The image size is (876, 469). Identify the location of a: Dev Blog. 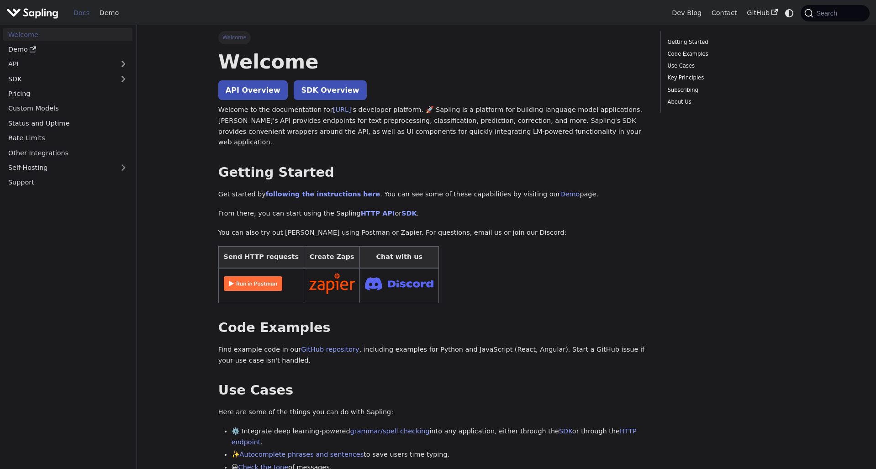
(686, 13).